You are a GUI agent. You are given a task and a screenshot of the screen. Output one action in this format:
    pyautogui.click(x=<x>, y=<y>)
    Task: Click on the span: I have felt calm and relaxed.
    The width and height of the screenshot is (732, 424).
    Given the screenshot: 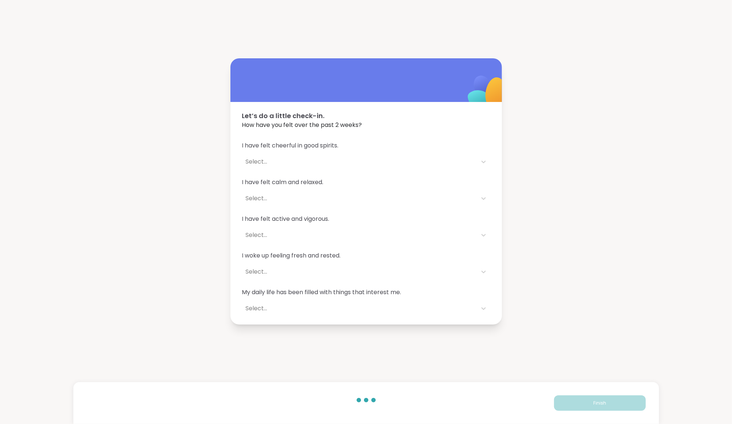 What is the action you would take?
    pyautogui.click(x=366, y=182)
    